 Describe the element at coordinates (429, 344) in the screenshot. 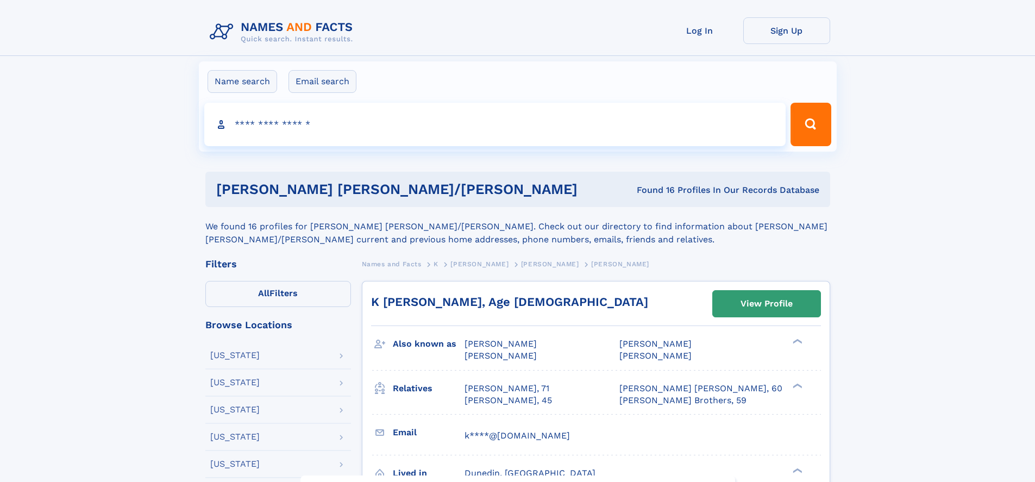

I see `h3: Also known as` at that location.